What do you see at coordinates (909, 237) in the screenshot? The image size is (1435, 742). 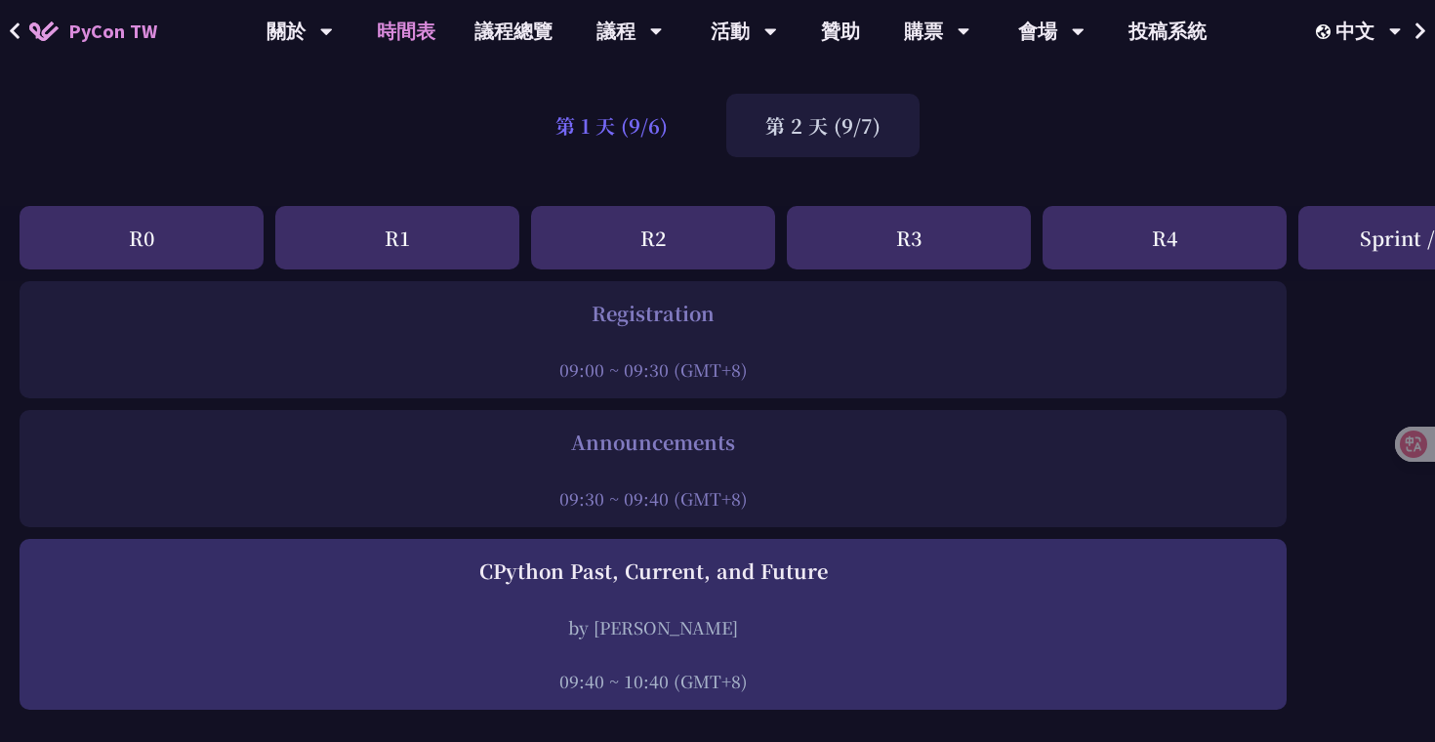 I see `div: R3` at bounding box center [909, 237].